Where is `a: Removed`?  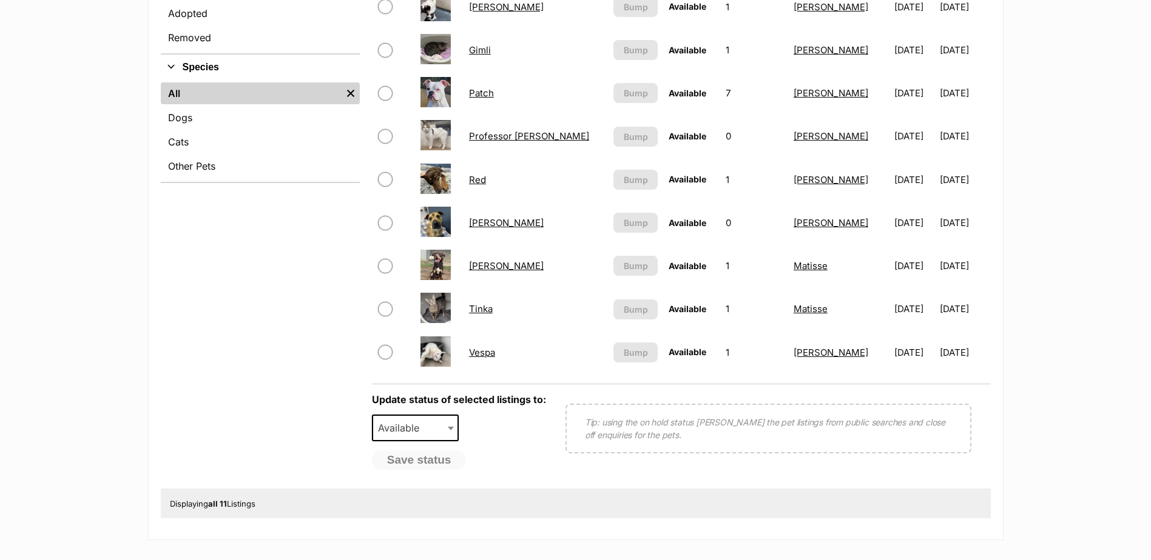 a: Removed is located at coordinates (260, 38).